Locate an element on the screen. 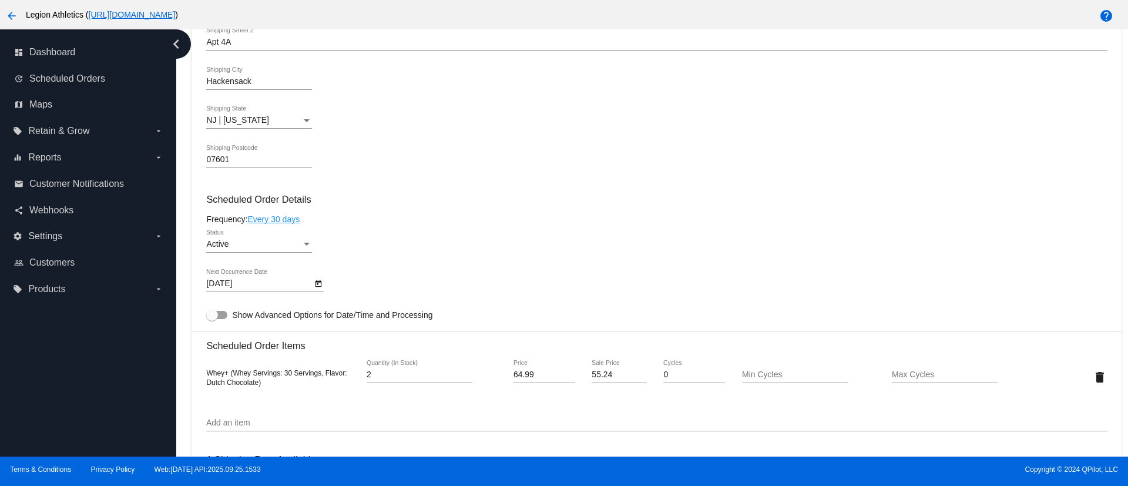  mat-icon: help is located at coordinates (1107, 16).